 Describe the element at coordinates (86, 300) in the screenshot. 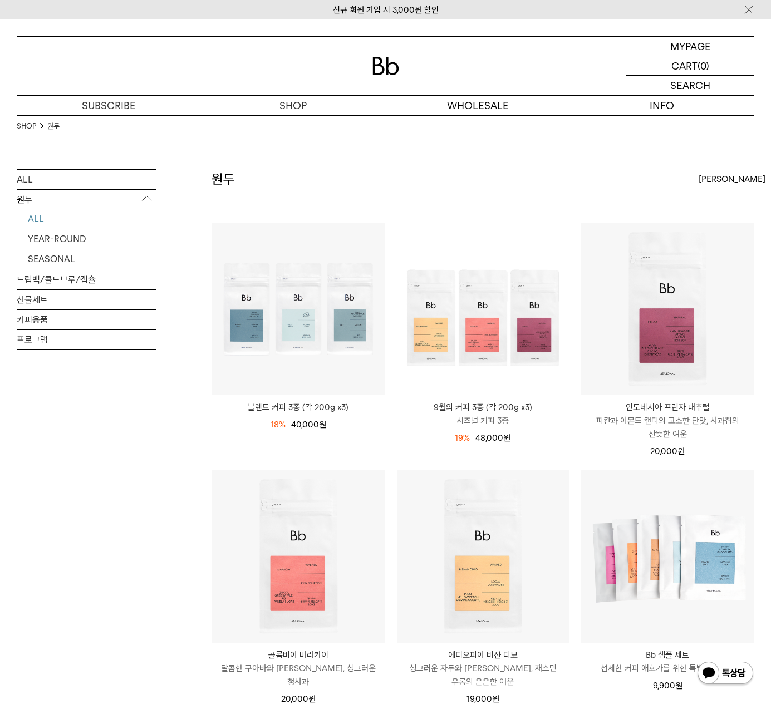

I see `a: 선물세트` at that location.